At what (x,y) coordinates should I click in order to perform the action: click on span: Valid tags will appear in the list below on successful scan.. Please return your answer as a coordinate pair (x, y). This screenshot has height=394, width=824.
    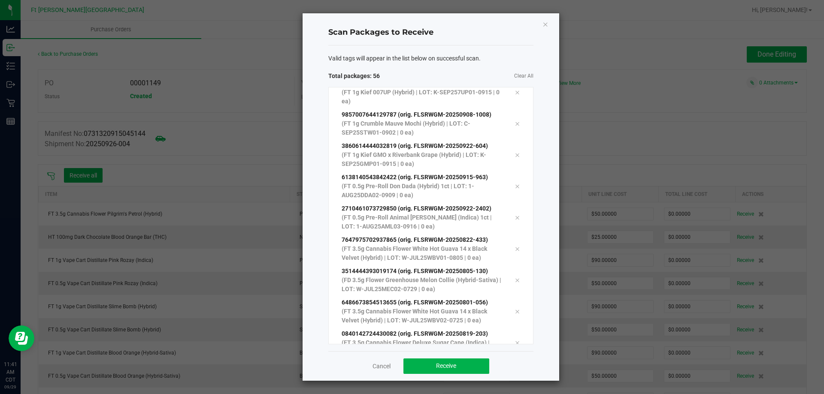
    Looking at the image, I should click on (404, 58).